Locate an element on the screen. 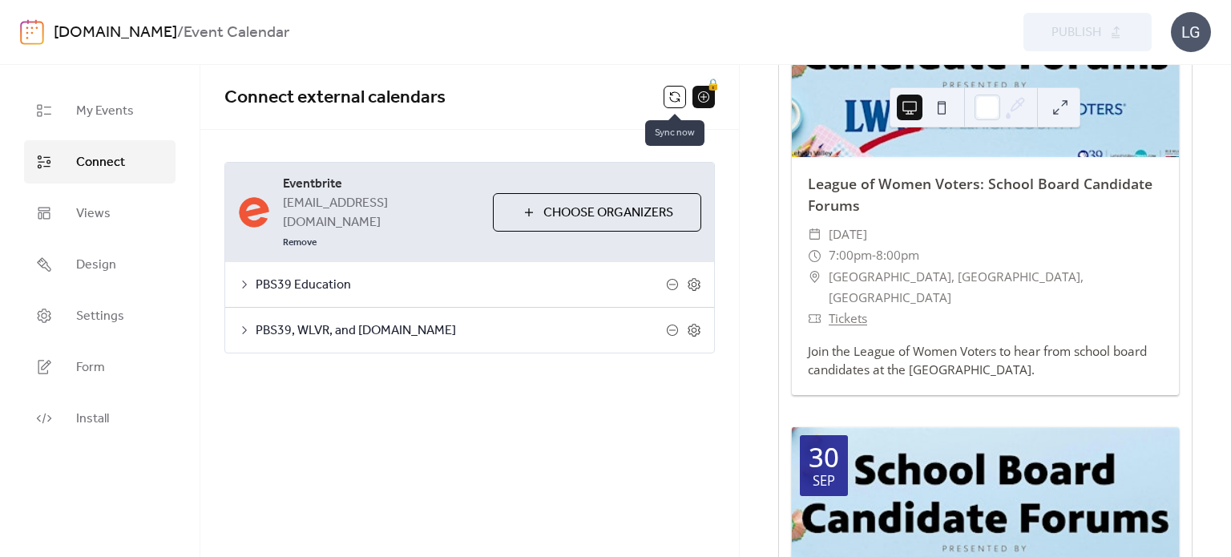 This screenshot has width=1231, height=557. span: My Events is located at coordinates (105, 111).